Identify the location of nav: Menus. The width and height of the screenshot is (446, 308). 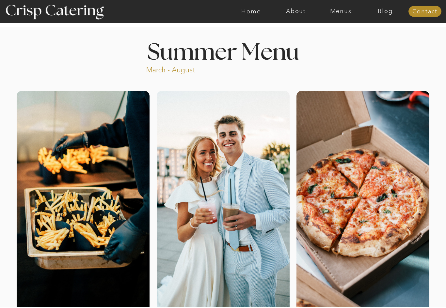
(340, 11).